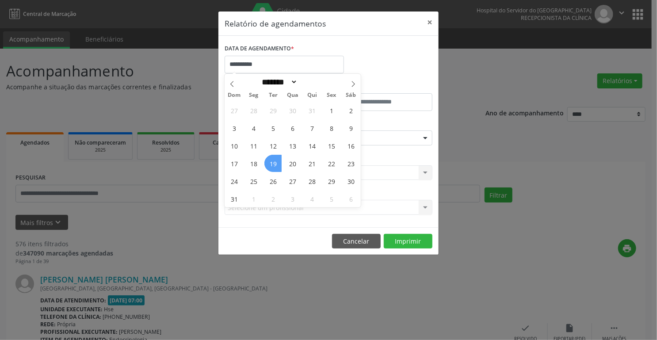 This screenshot has width=657, height=340. I want to click on span: Agosto 31, 2025, so click(234, 199).